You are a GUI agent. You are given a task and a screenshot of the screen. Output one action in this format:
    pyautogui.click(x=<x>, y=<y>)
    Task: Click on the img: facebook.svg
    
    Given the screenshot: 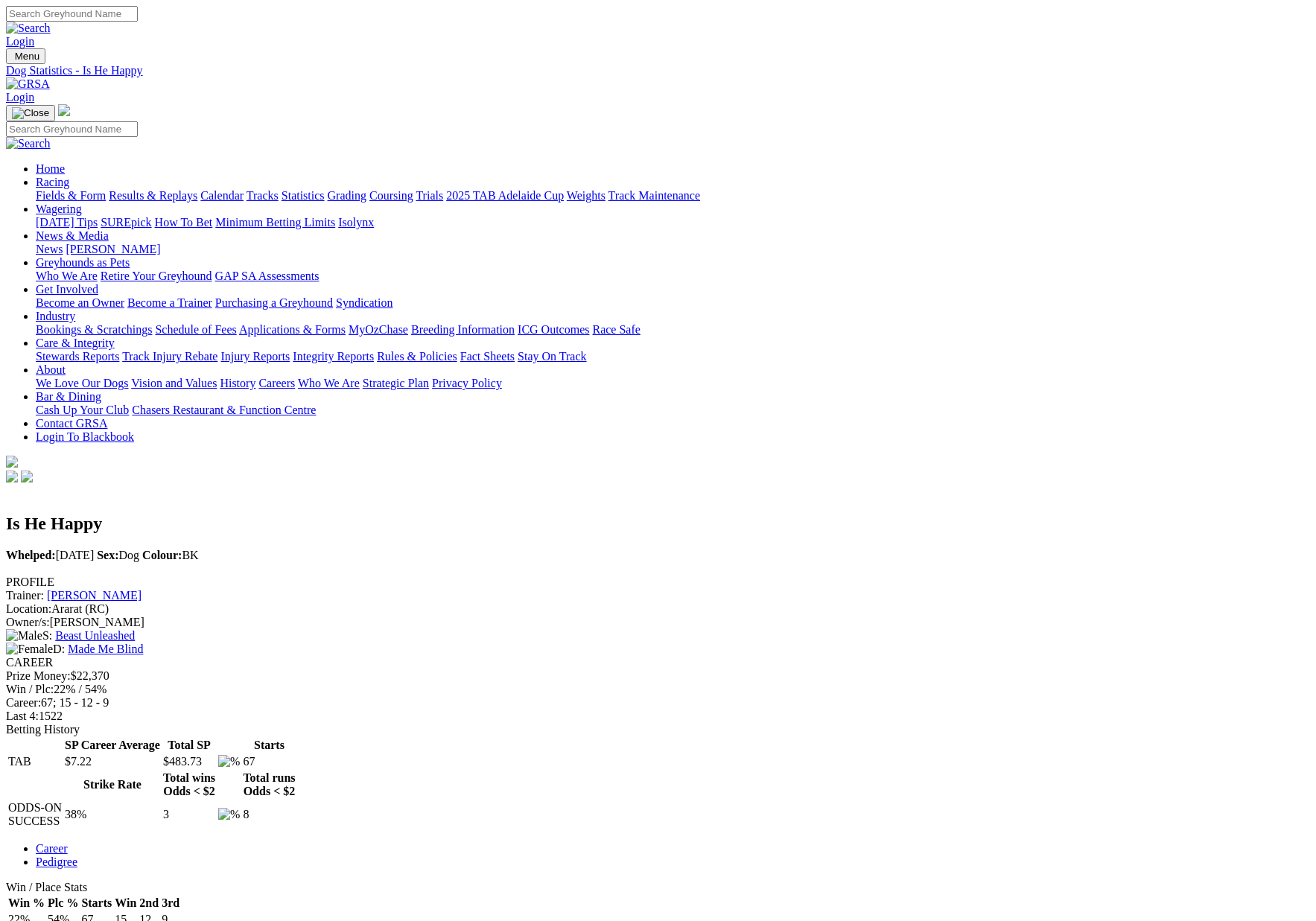 What is the action you would take?
    pyautogui.click(x=12, y=476)
    